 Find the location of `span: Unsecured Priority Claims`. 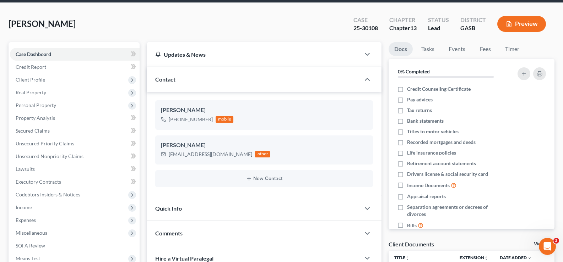

span: Unsecured Priority Claims is located at coordinates (45, 143).